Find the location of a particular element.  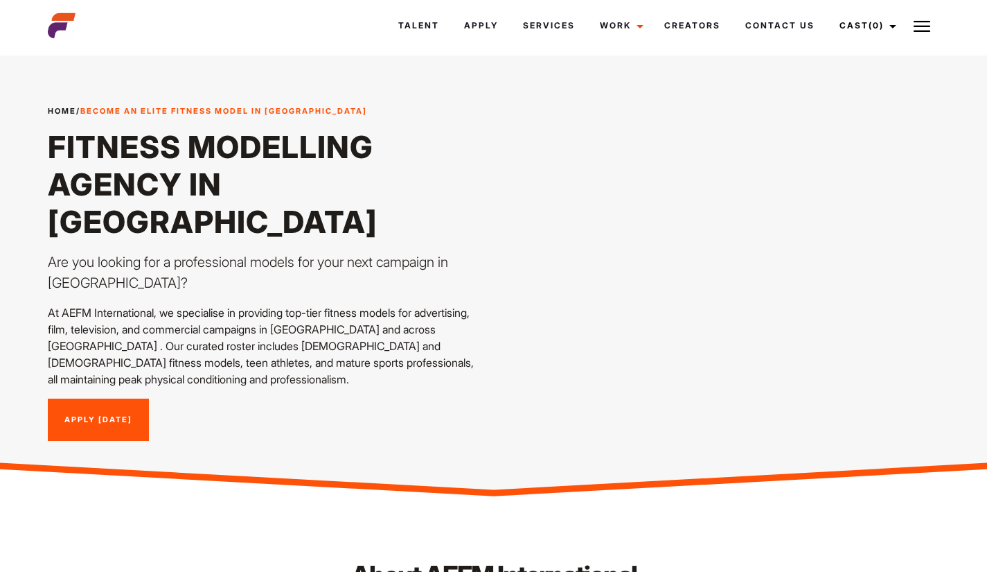

a: Apply is located at coordinates (481, 26).